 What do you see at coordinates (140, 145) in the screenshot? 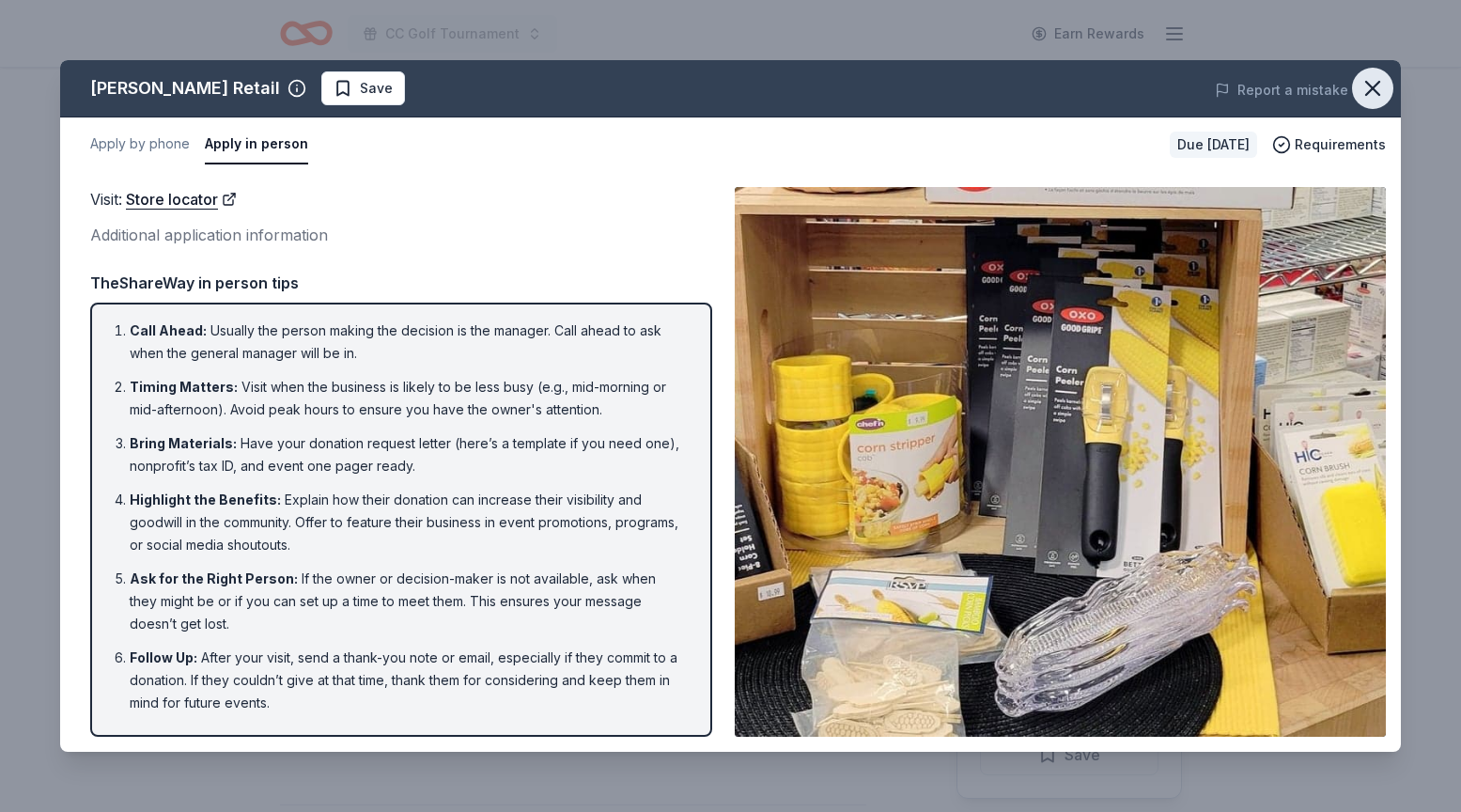
I see `button: Apply by phone` at bounding box center [140, 145].